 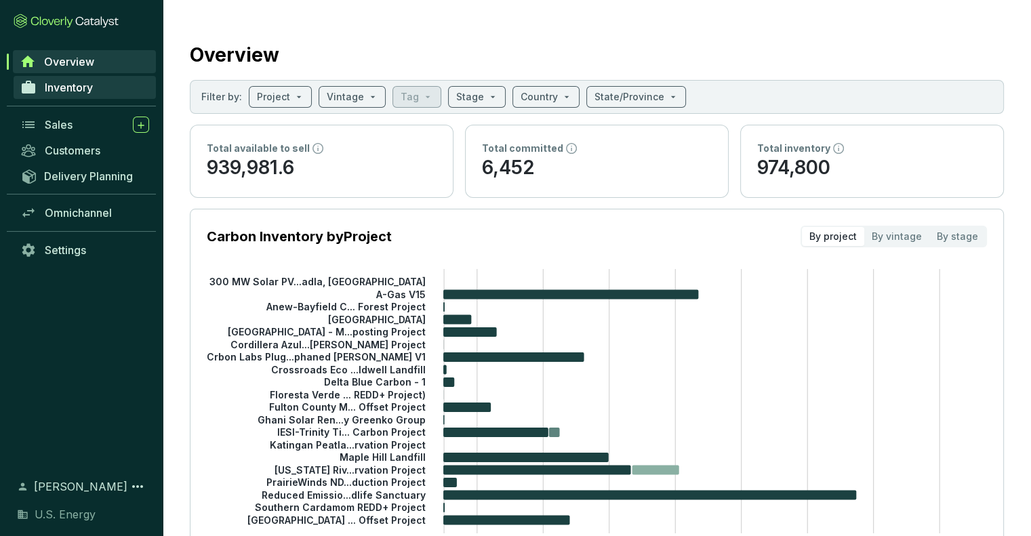 What do you see at coordinates (88, 176) in the screenshot?
I see `span: Delivery Planning` at bounding box center [88, 176].